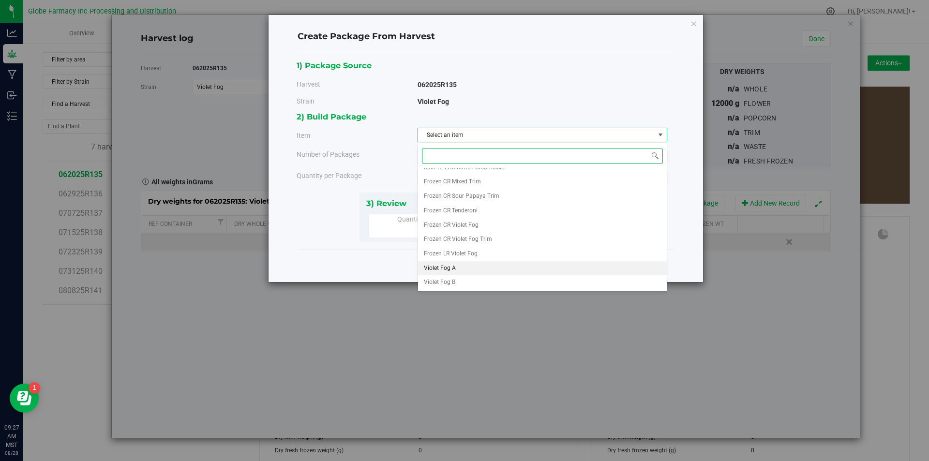 The width and height of the screenshot is (929, 461). What do you see at coordinates (6, 5) in the screenshot?
I see `span: 1` at bounding box center [6, 5].